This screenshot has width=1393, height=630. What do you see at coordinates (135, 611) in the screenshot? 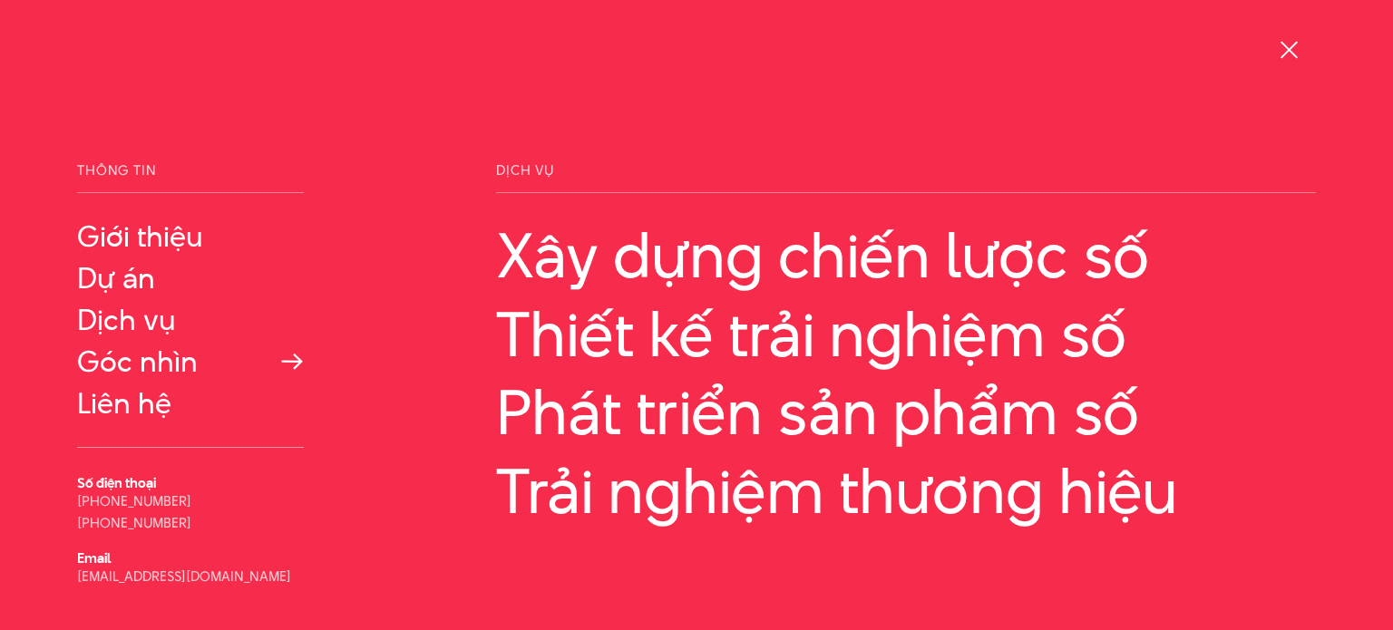
I see `b: Văn phòng đại diện` at bounding box center [135, 611].